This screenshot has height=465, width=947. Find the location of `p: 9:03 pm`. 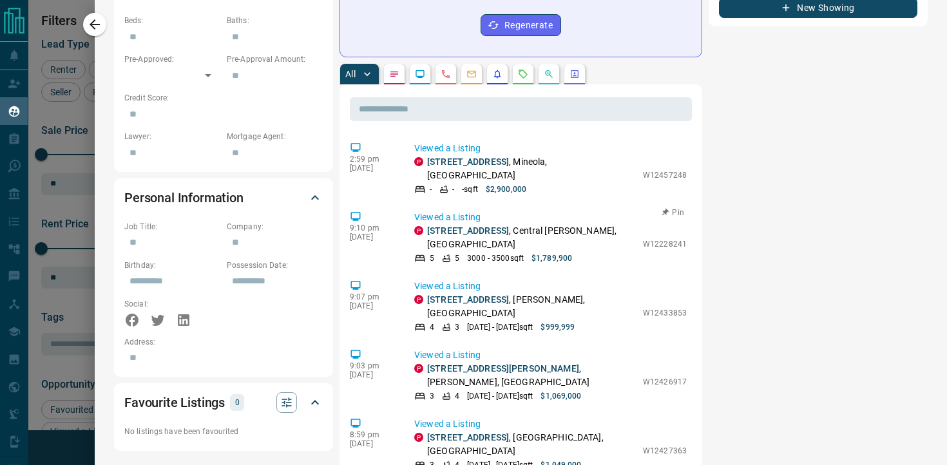

p: 9:03 pm is located at coordinates (372, 366).